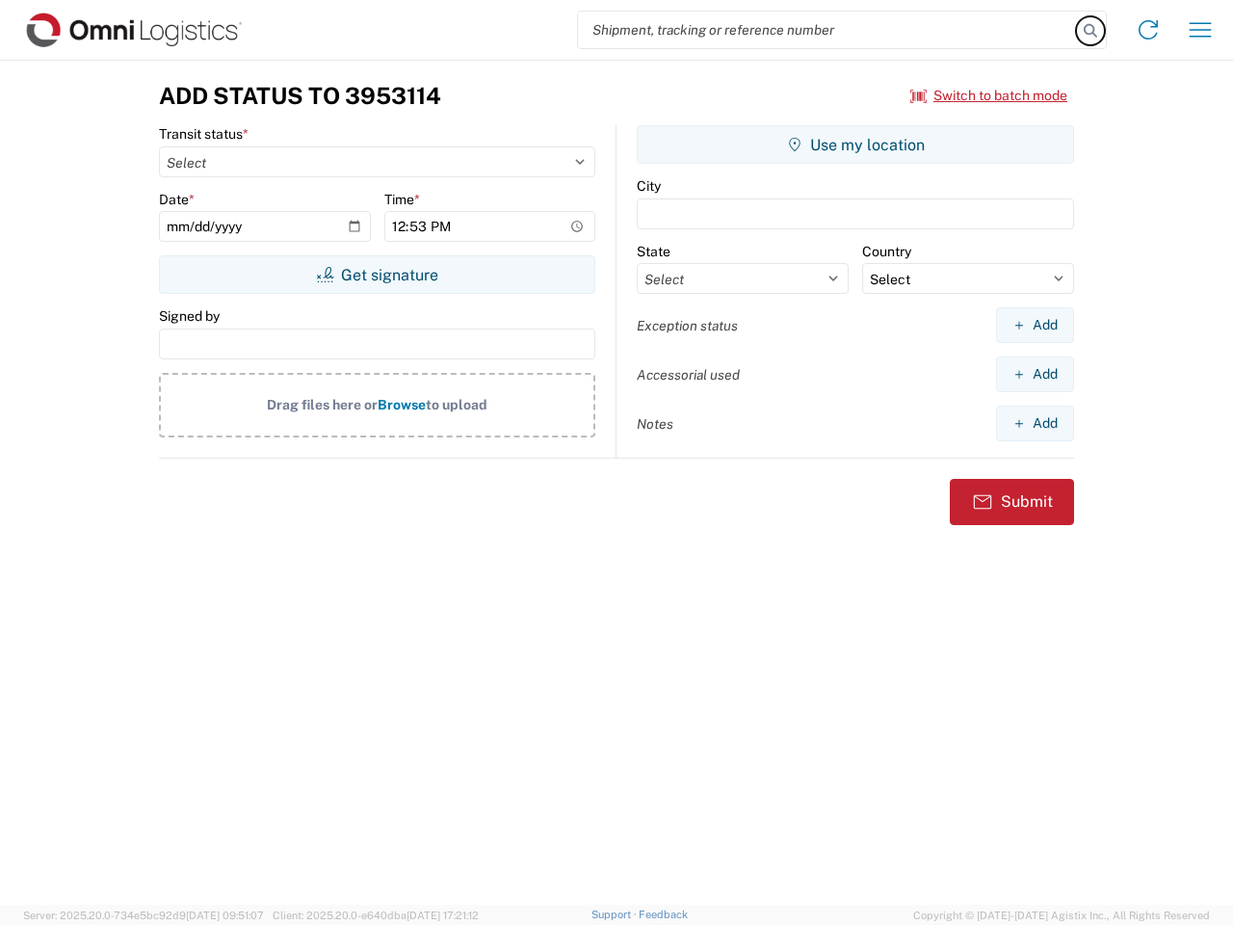 The height and width of the screenshot is (925, 1233). What do you see at coordinates (1012, 502) in the screenshot?
I see `button: Submit` at bounding box center [1012, 502].